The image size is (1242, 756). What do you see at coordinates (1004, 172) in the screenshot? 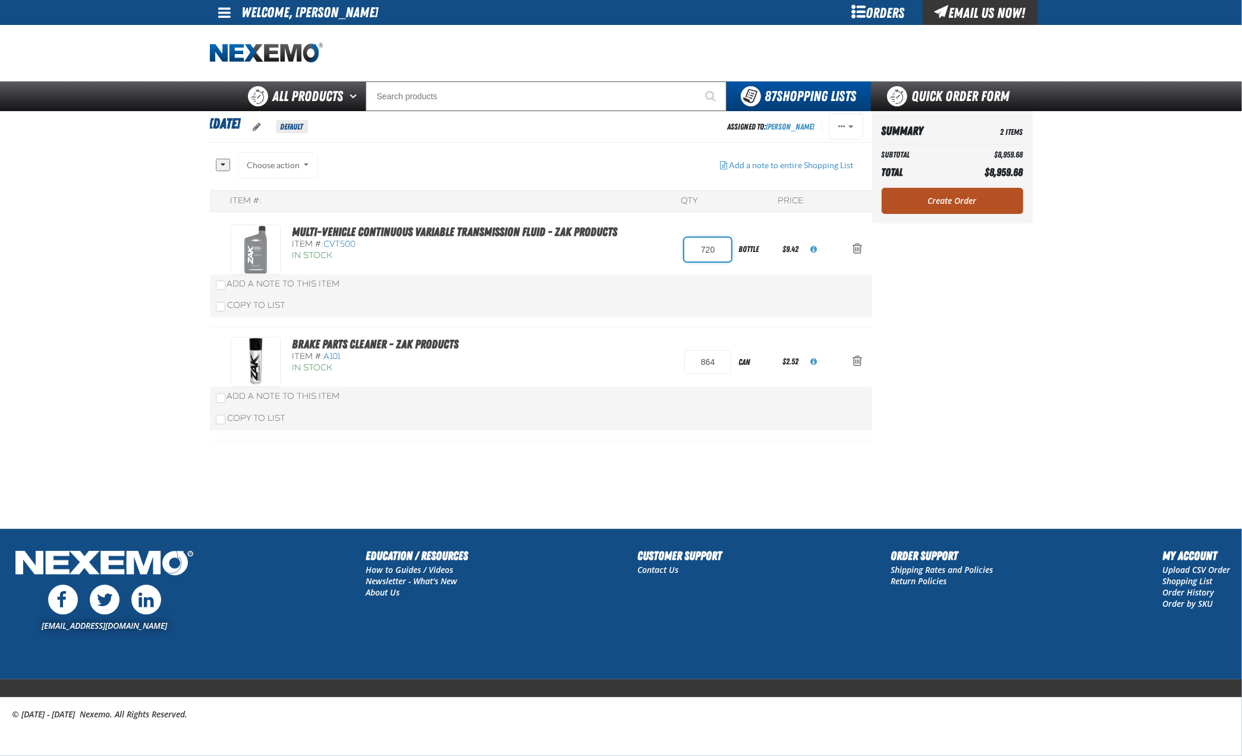
I see `span: $8,959.68` at bounding box center [1004, 172].